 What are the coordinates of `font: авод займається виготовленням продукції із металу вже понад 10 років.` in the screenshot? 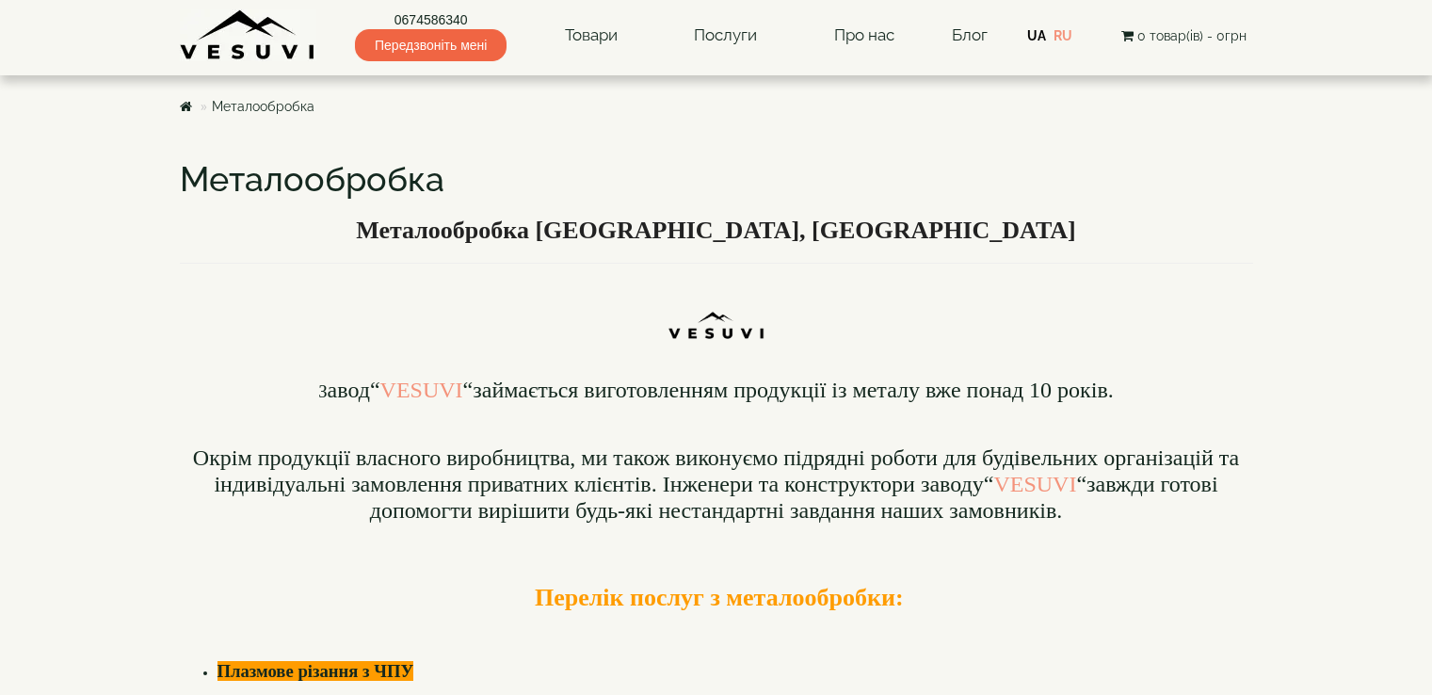 It's located at (720, 390).